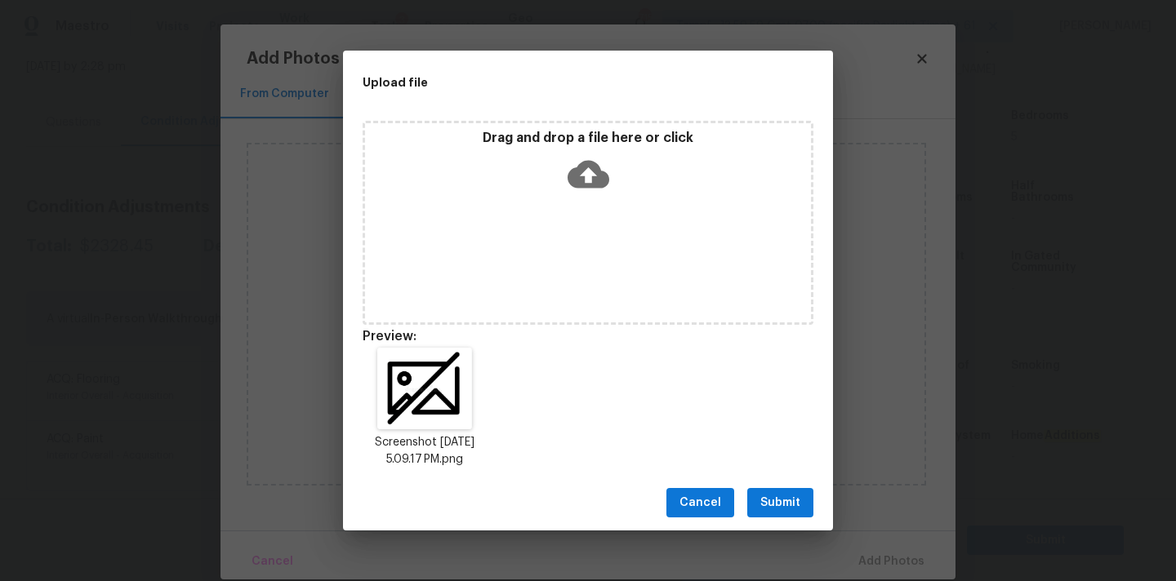  Describe the element at coordinates (588, 138) in the screenshot. I see `p: Drag and drop a file here or click` at that location.